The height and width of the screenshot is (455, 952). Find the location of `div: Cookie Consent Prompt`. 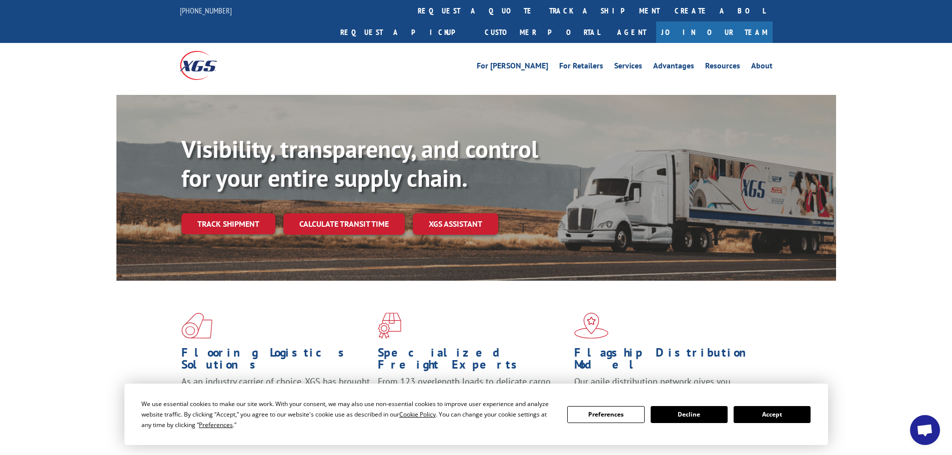

div: Cookie Consent Prompt is located at coordinates (476, 414).